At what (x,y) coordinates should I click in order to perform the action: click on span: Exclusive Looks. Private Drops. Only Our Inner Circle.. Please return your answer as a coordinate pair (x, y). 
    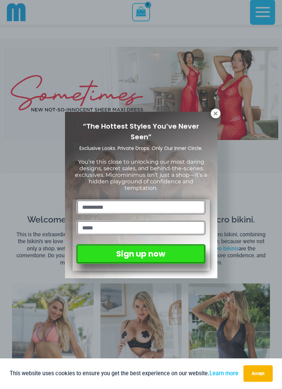
    Looking at the image, I should click on (141, 148).